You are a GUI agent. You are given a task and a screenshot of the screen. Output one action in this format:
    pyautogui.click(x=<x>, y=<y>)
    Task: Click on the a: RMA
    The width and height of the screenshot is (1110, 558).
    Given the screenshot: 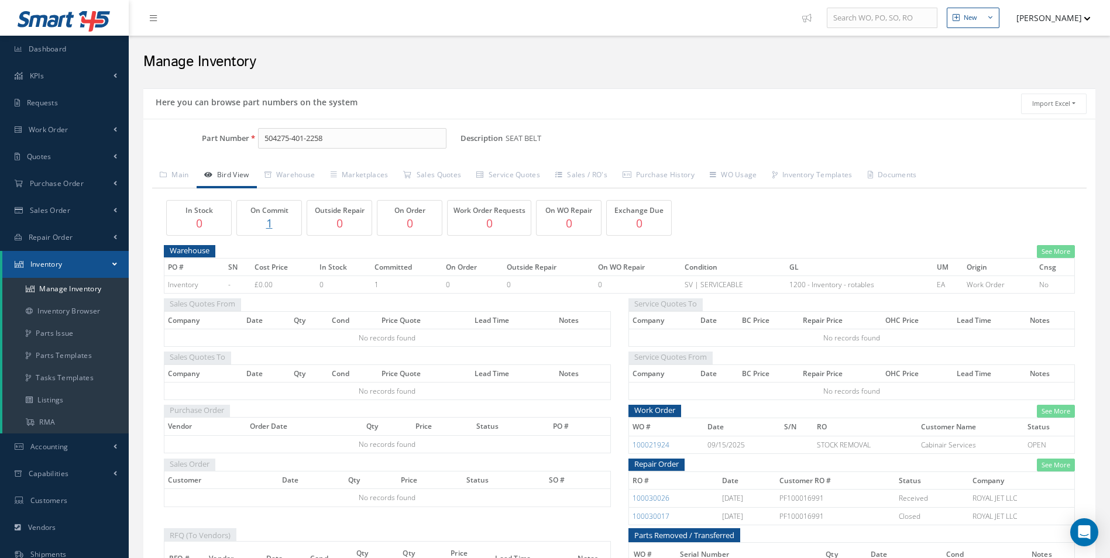 What is the action you would take?
    pyautogui.click(x=66, y=423)
    